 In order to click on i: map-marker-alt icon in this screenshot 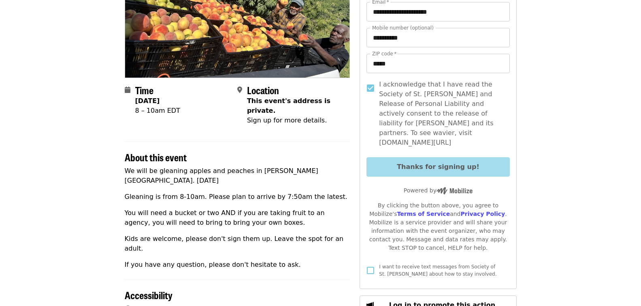, I will do `click(240, 90)`.